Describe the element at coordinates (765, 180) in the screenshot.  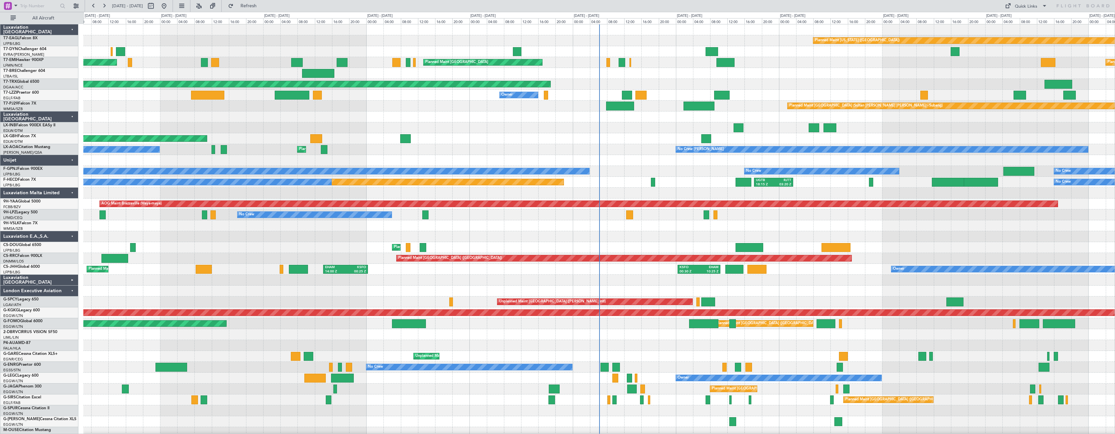
I see `div: UGTB` at that location.